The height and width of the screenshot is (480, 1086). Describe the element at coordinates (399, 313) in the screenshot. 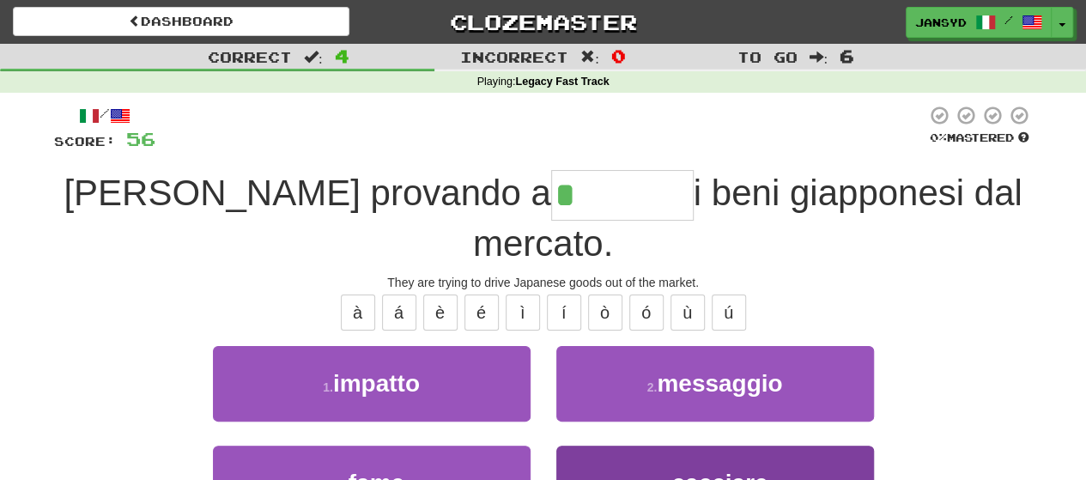

I see `button: á` at that location.